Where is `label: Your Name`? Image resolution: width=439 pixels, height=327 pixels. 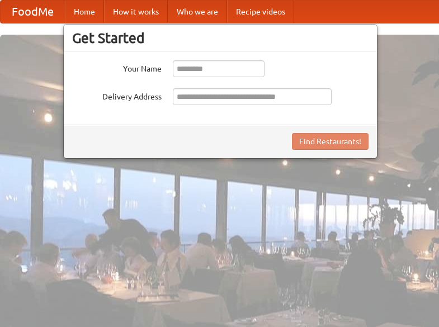 label: Your Name is located at coordinates (117, 67).